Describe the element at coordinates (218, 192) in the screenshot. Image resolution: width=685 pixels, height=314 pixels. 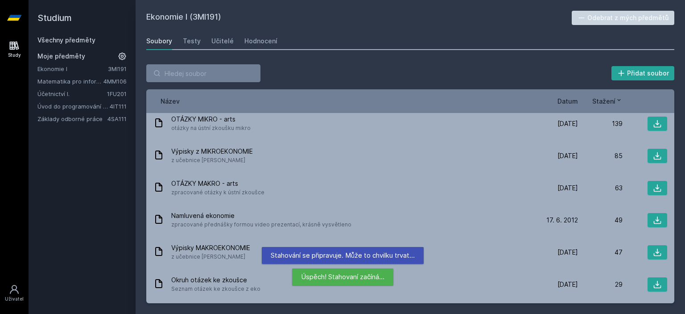
I see `span: zpracované otázky k ústní zkoušce` at that location.